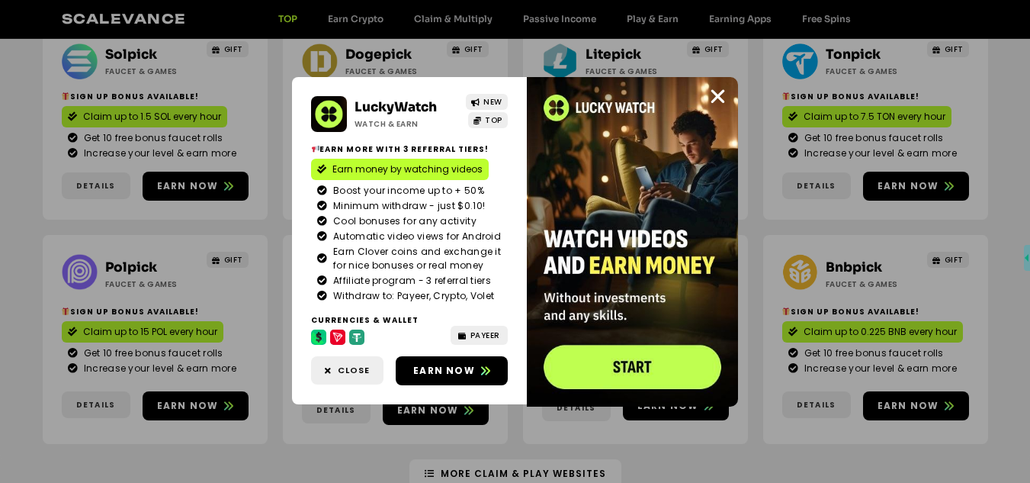 The image size is (1030, 483). I want to click on span: Affiliate program - 3 referral tiers, so click(410, 281).